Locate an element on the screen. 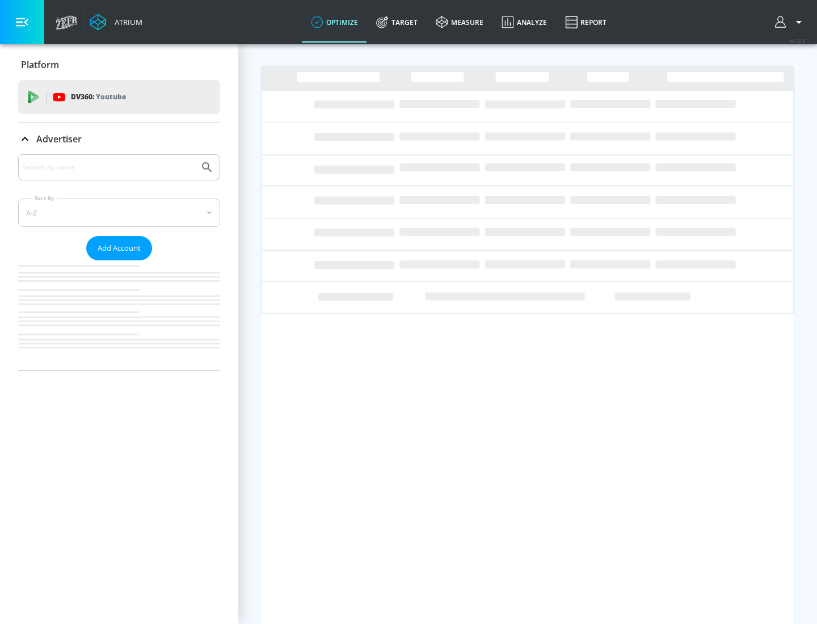  a: Atrium is located at coordinates (116, 22).